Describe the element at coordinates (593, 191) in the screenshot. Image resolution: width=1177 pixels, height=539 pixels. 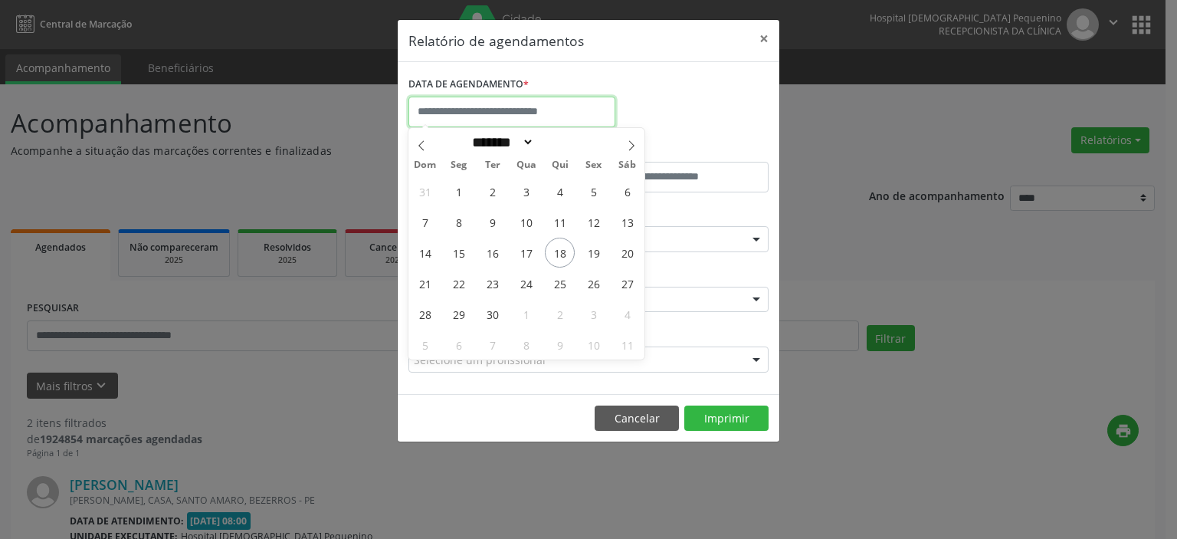
I see `span: Setembro 5, 2025` at that location.